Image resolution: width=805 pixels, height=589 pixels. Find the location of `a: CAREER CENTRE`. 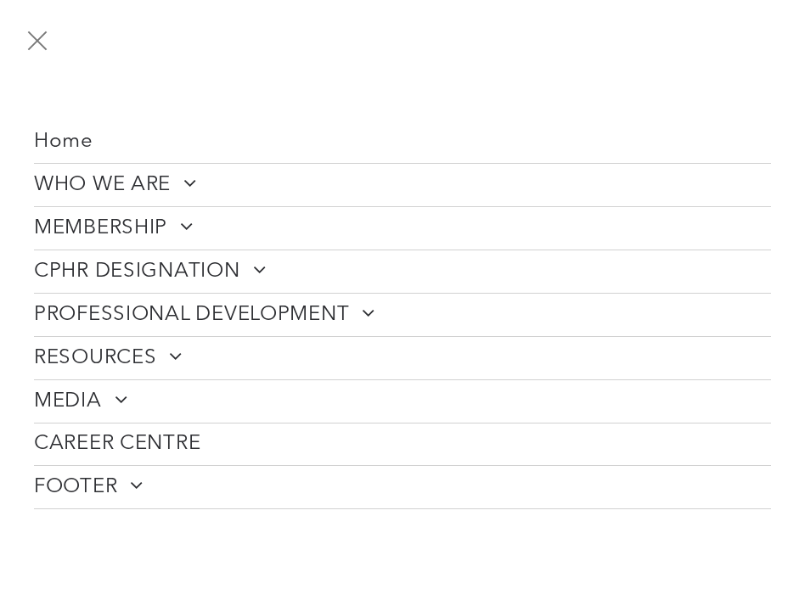

a: CAREER CENTRE is located at coordinates (403, 444).